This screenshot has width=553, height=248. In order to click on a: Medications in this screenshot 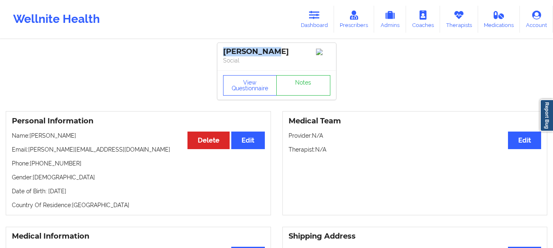, I will do `click(499, 19)`.